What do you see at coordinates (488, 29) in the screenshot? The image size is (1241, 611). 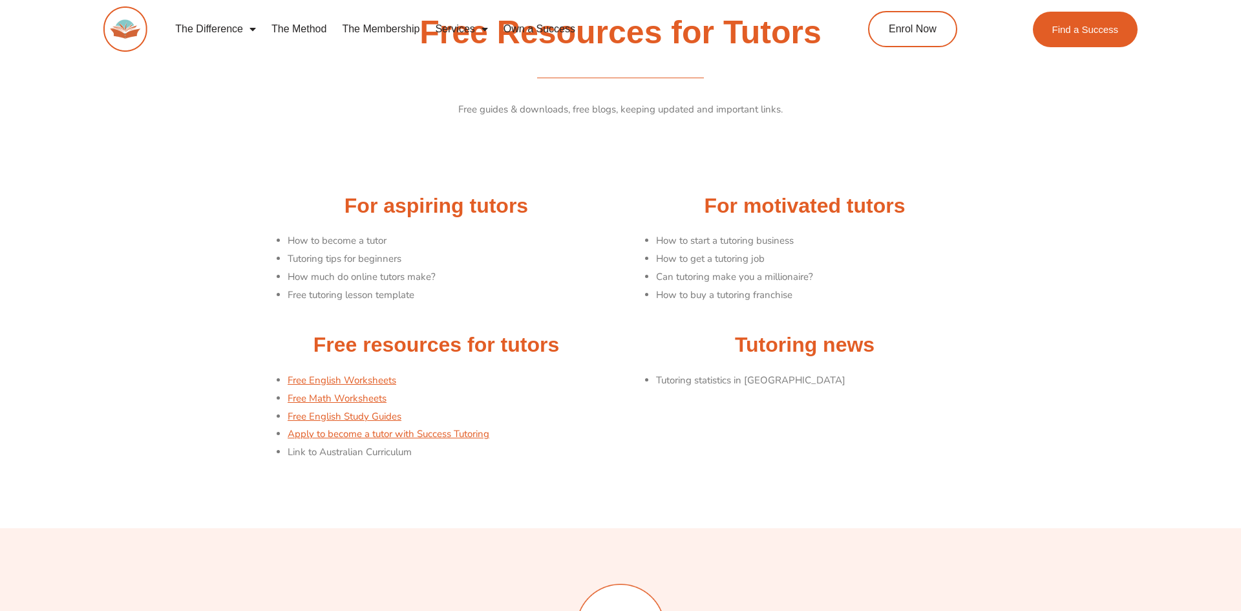 I see `nav: Menu` at bounding box center [488, 29].